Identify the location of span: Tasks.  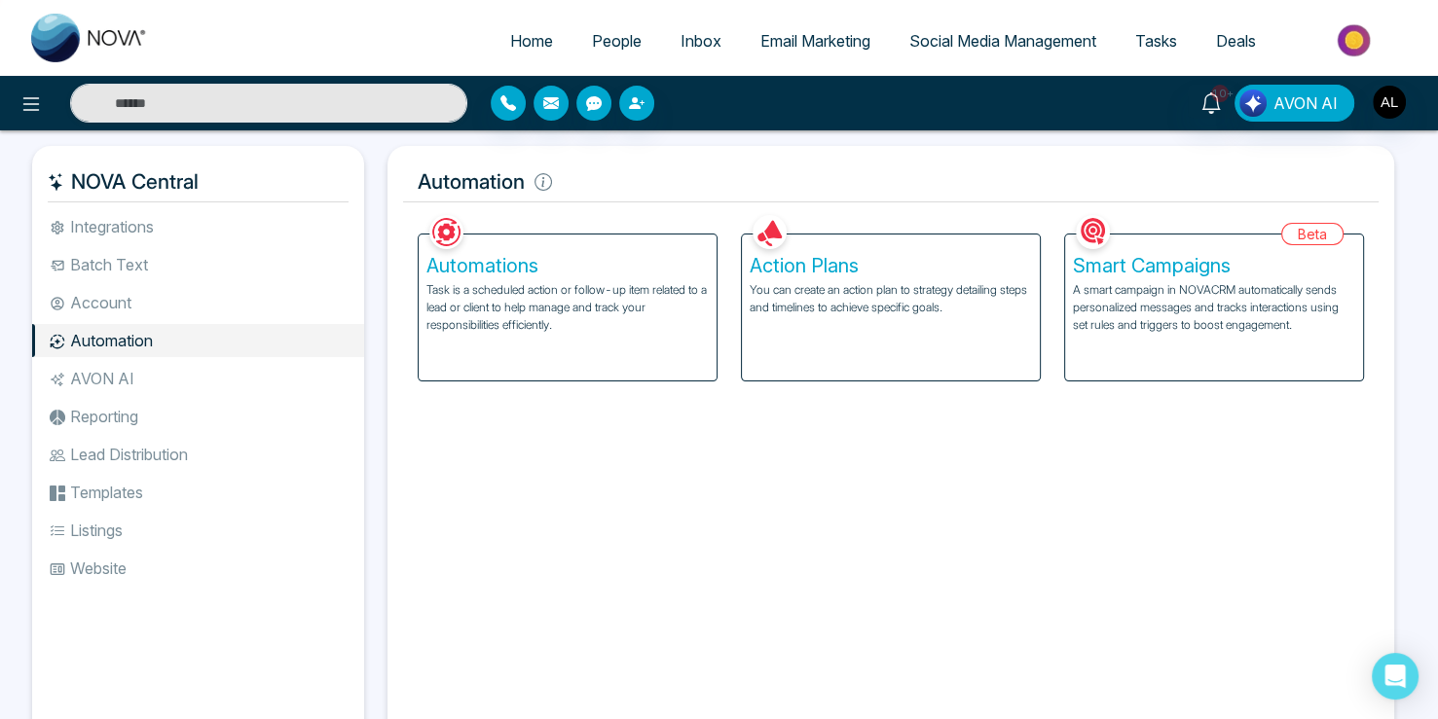
(1156, 41).